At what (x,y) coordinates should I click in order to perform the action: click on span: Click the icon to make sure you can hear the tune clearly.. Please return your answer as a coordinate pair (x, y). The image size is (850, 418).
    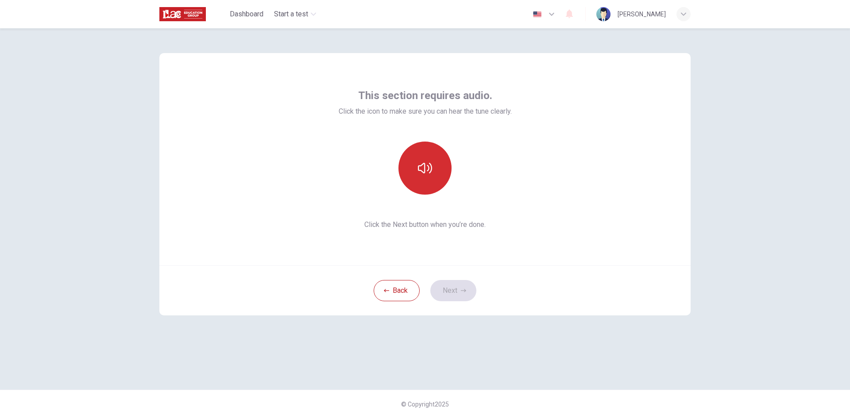
    Looking at the image, I should click on (425, 112).